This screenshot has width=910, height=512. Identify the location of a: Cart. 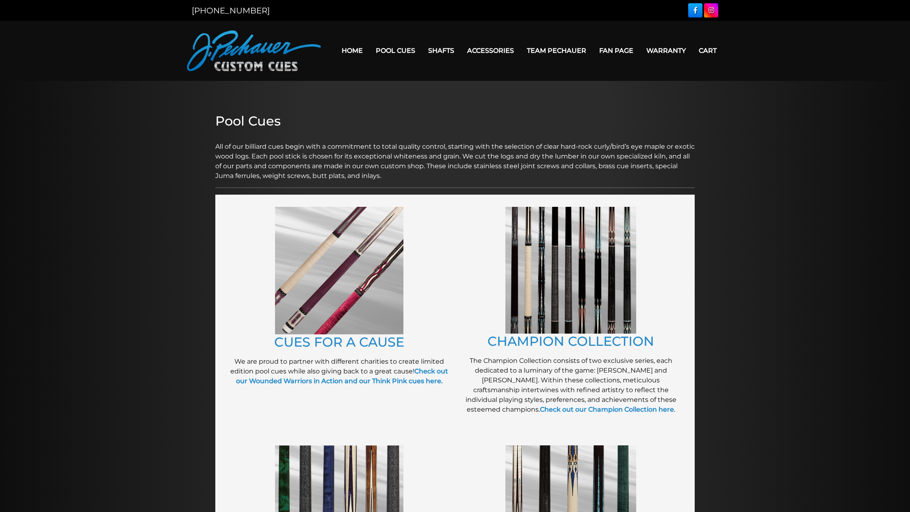
(707, 50).